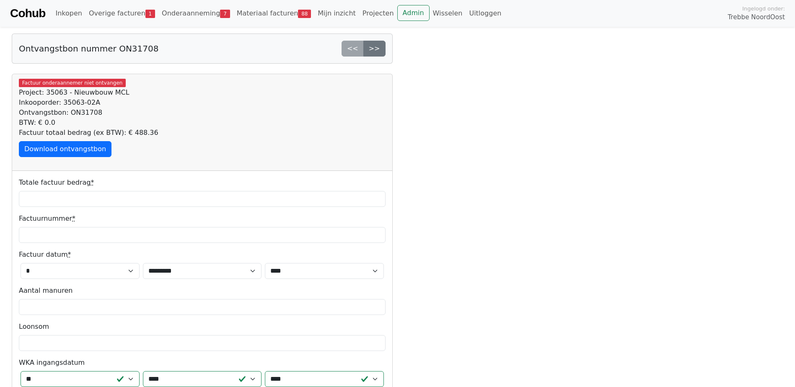 The width and height of the screenshot is (795, 387). What do you see at coordinates (202, 93) in the screenshot?
I see `div: Project: 35063 - Nieuwbouw MCL` at bounding box center [202, 93].